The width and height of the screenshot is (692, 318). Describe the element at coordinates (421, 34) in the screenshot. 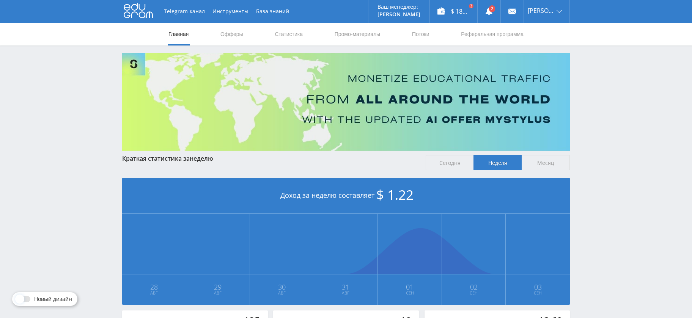

I see `a: Потоки` at that location.